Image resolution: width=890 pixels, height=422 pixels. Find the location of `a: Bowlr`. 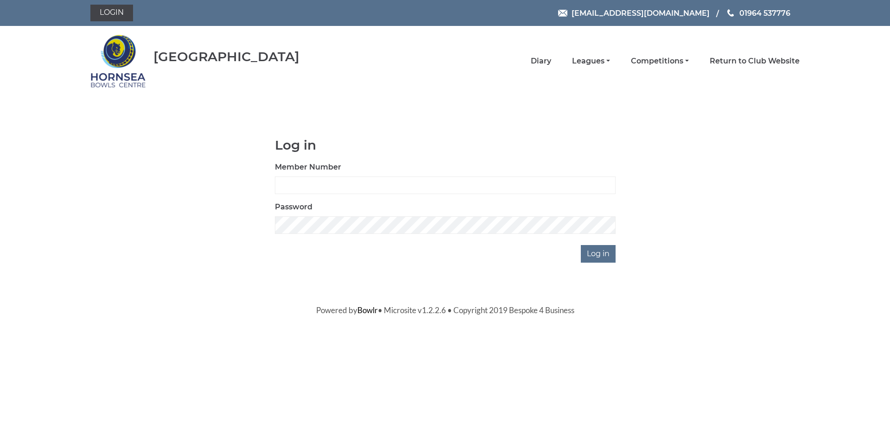

a: Bowlr is located at coordinates (368, 310).